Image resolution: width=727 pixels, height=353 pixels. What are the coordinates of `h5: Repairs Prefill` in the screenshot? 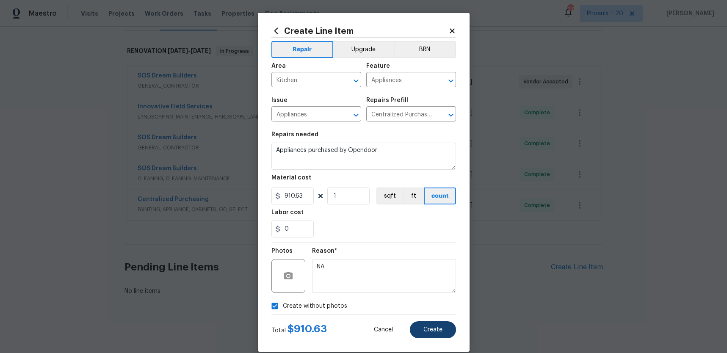 It's located at (387, 100).